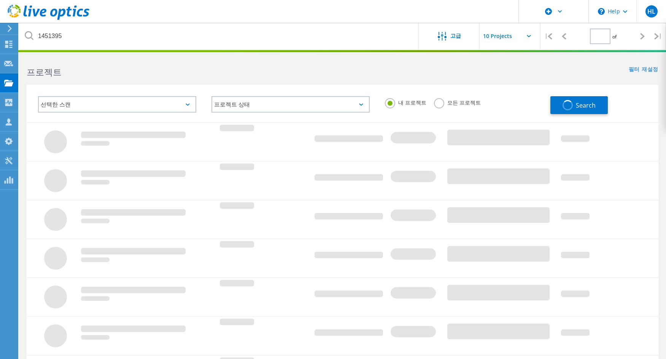 This screenshot has width=666, height=359. Describe the element at coordinates (405, 102) in the screenshot. I see `label: 내 프로젝트` at that location.